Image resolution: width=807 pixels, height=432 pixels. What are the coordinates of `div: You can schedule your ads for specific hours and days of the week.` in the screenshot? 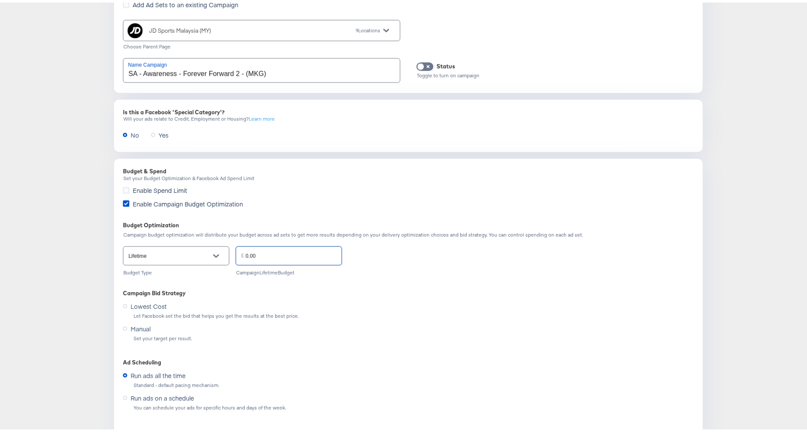 It's located at (413, 406).